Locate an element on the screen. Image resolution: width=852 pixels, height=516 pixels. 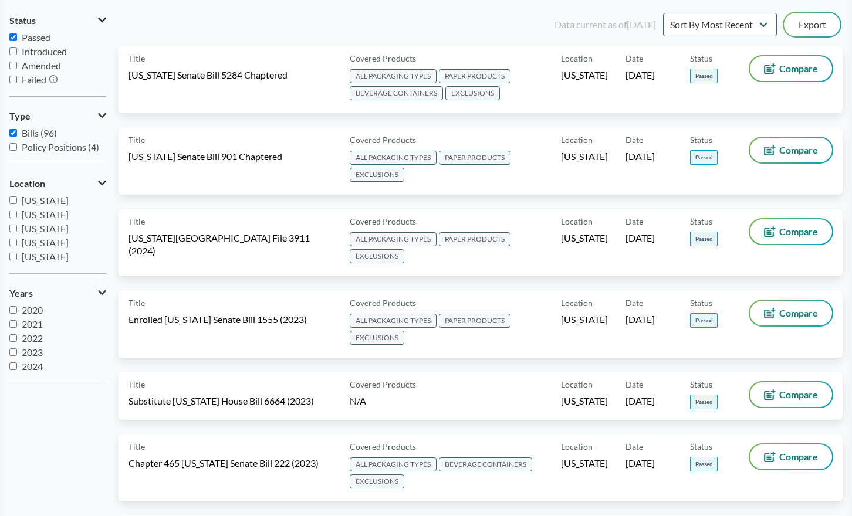
input: 2024 is located at coordinates (13, 366).